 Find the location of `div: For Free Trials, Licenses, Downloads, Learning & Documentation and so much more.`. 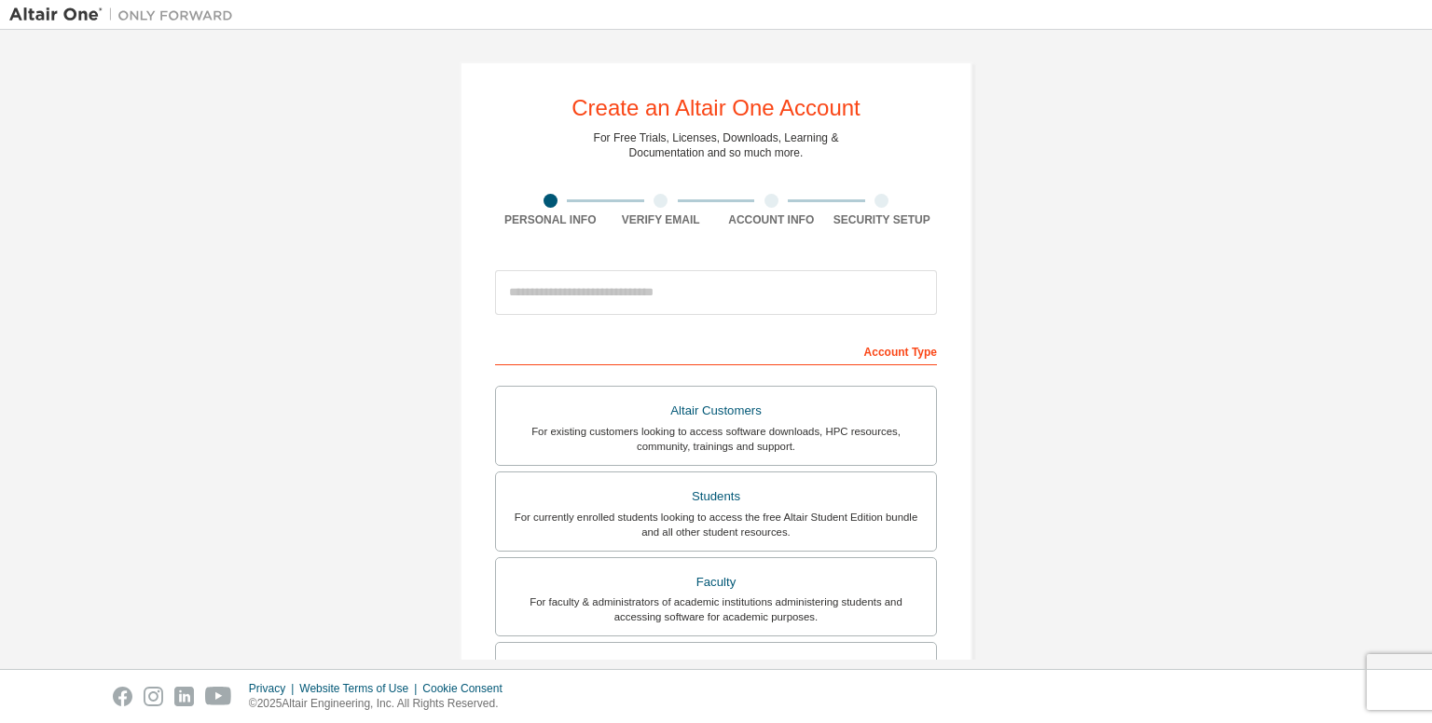

div: For Free Trials, Licenses, Downloads, Learning & Documentation and so much more. is located at coordinates (716, 145).